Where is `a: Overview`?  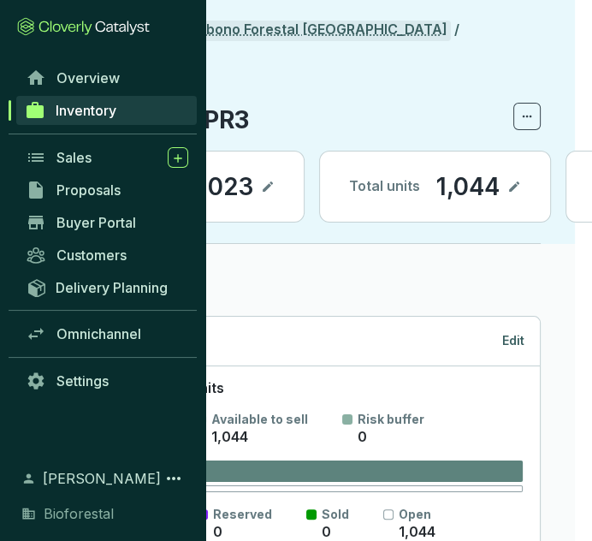 a: Overview is located at coordinates (107, 78).